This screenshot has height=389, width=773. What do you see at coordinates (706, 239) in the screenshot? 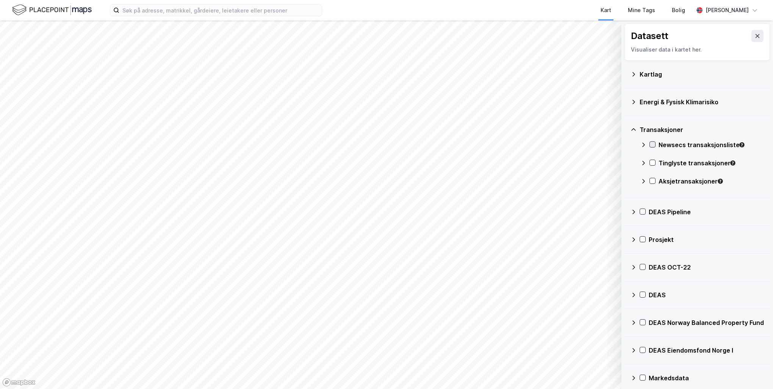
I see `div: Prosjekt` at bounding box center [706, 239].